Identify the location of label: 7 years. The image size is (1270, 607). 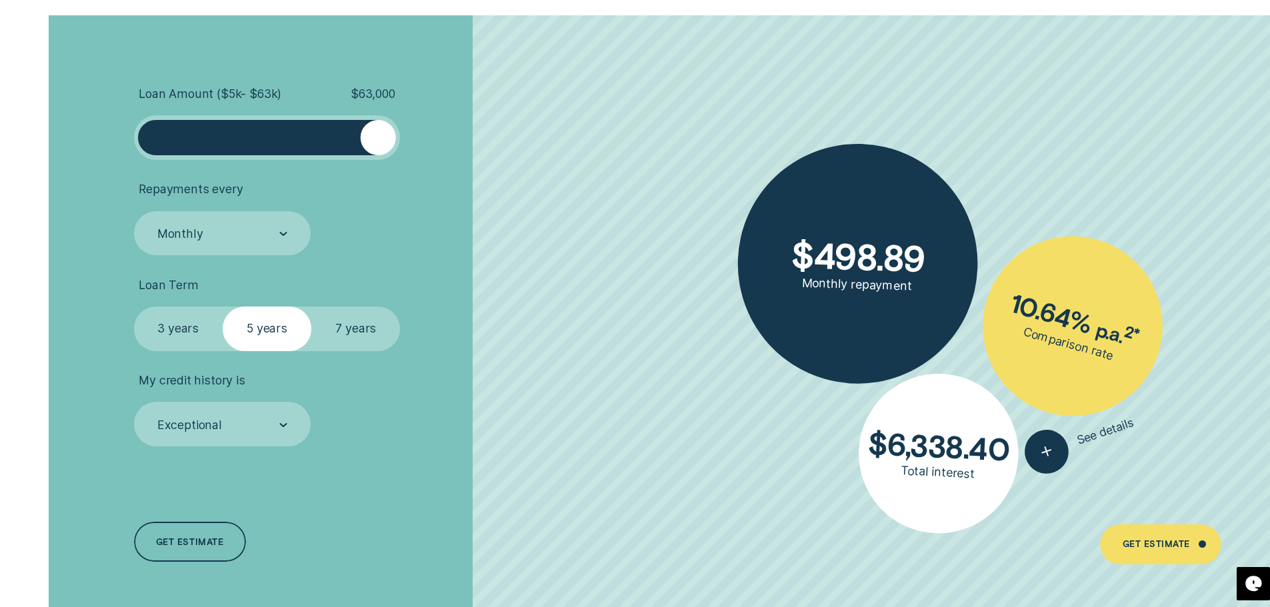
(355, 329).